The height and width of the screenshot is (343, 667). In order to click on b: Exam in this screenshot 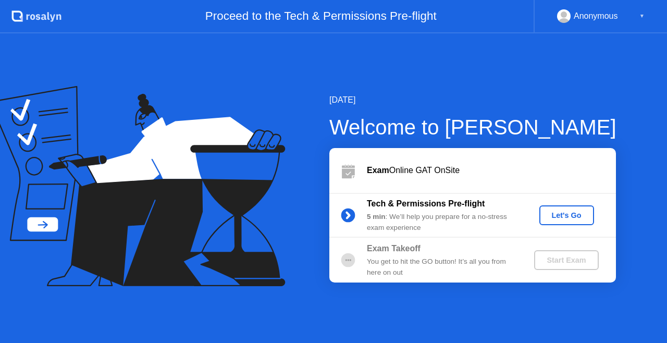, I will do `click(378, 170)`.